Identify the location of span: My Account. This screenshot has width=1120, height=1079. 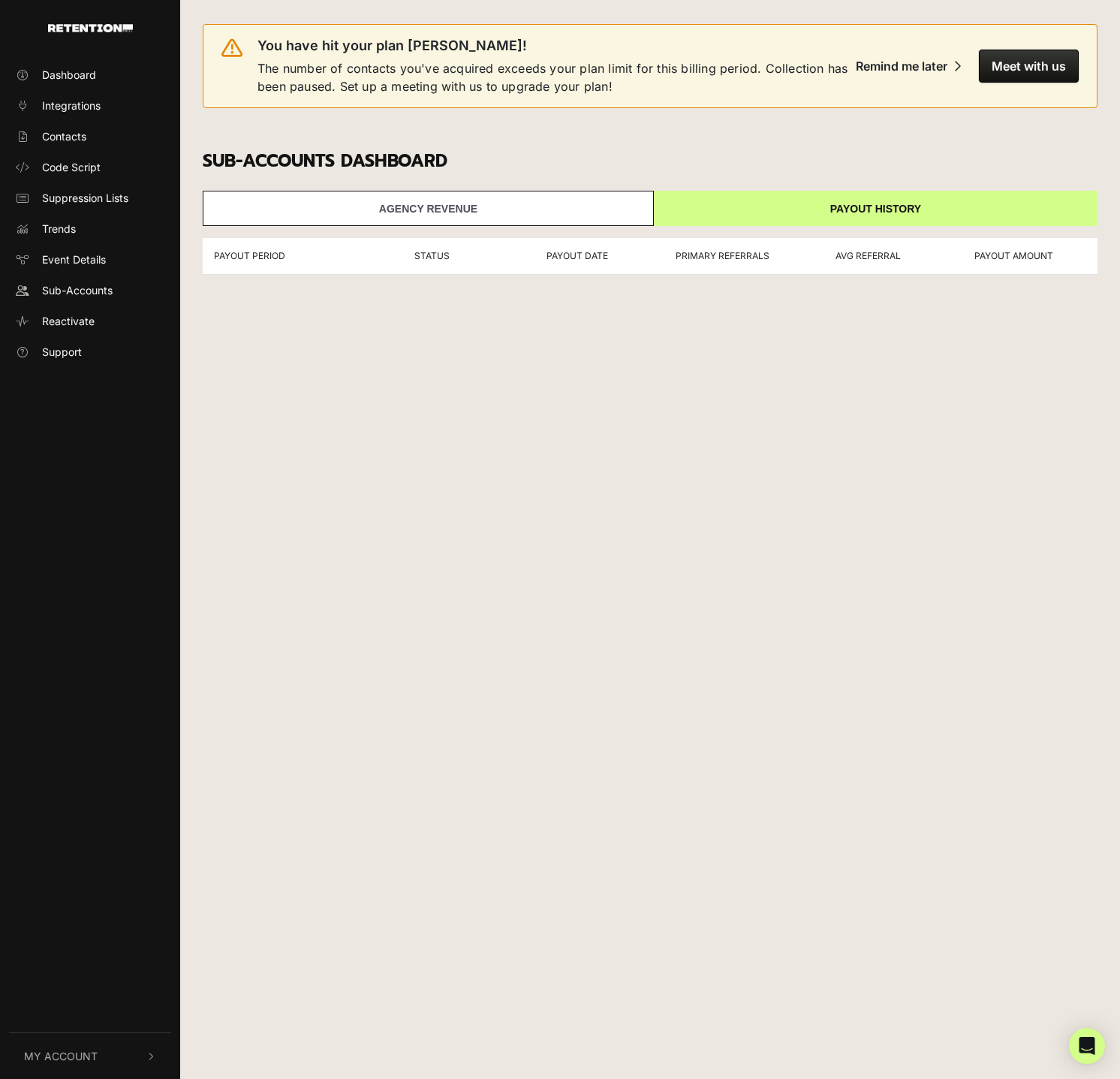
(61, 1055).